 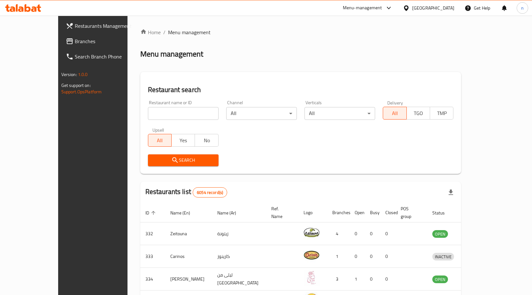 I want to click on div: Menu-management, so click(x=362, y=8).